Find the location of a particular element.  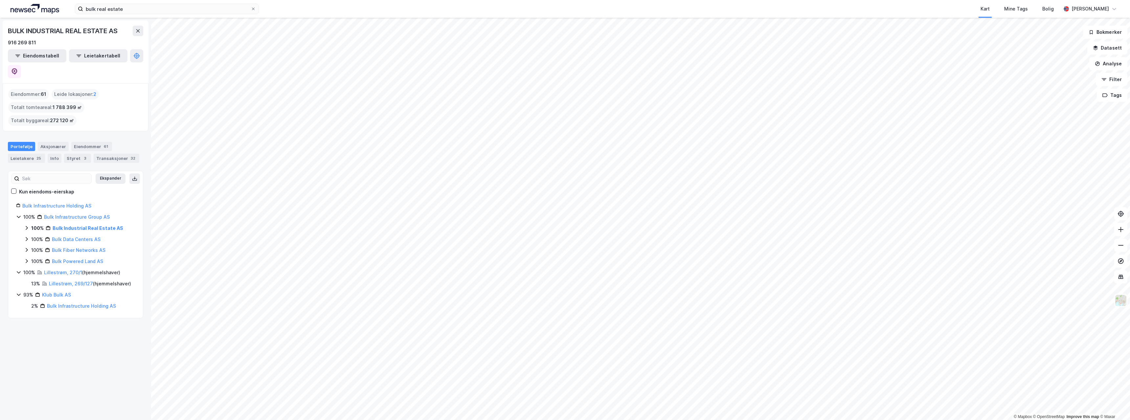

div: Eiendommer : is located at coordinates (29, 94).